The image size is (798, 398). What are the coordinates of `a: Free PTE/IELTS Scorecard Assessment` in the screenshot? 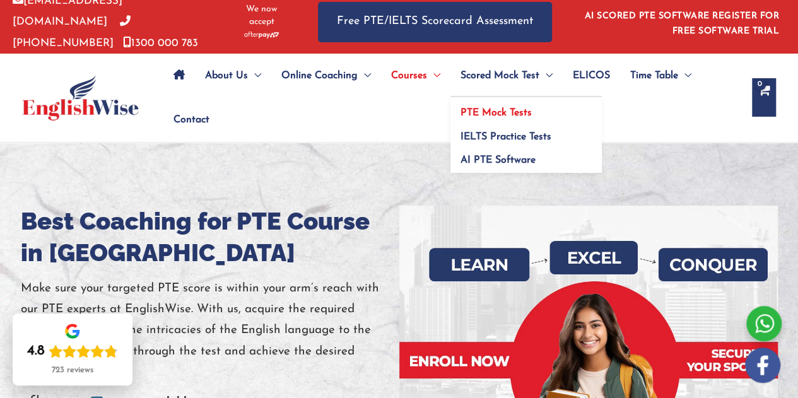 It's located at (434, 21).